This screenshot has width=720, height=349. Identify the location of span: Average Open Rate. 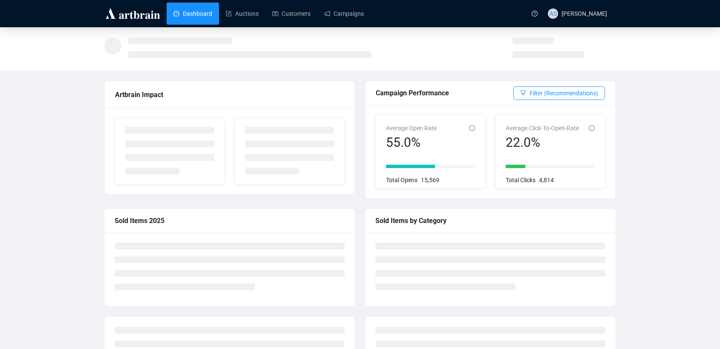
(411, 128).